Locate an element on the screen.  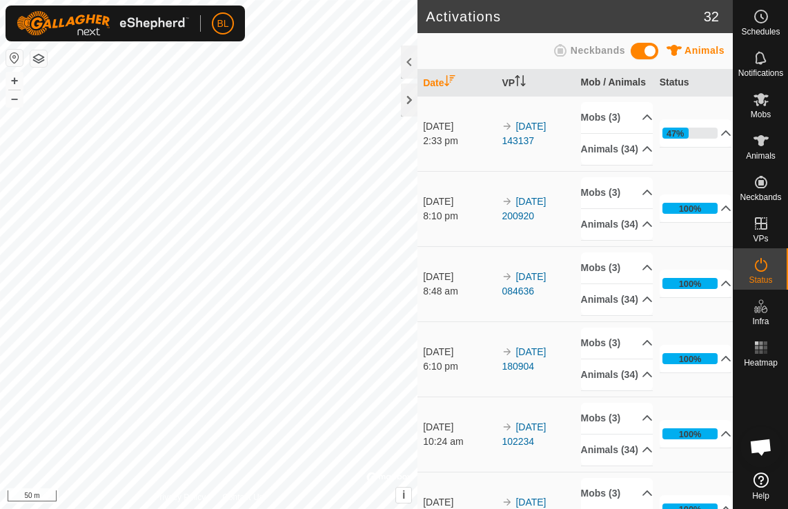
th: Date is located at coordinates (457, 83).